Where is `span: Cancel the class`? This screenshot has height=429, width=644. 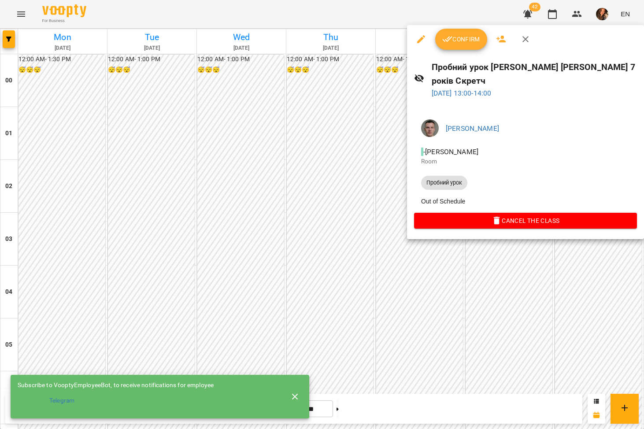 span: Cancel the class is located at coordinates (526, 221).